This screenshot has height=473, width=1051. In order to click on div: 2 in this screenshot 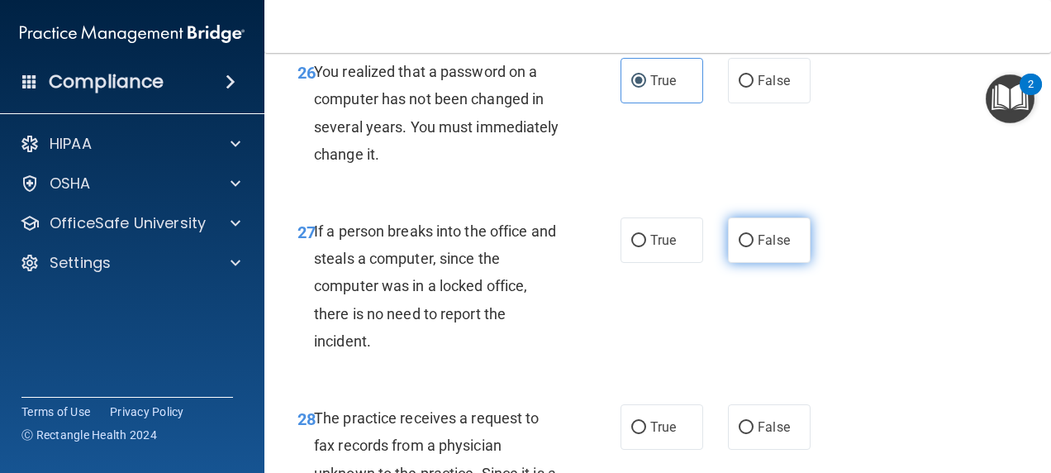, I will do `click(1030, 95)`.